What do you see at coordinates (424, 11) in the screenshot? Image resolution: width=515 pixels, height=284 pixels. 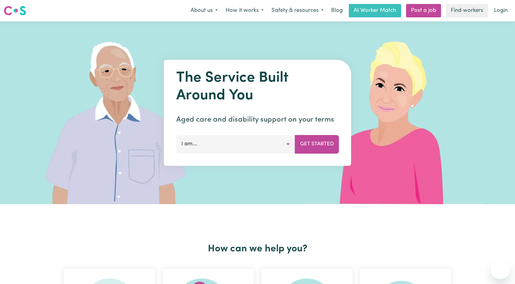 I see `a: Post a job` at bounding box center [424, 11].